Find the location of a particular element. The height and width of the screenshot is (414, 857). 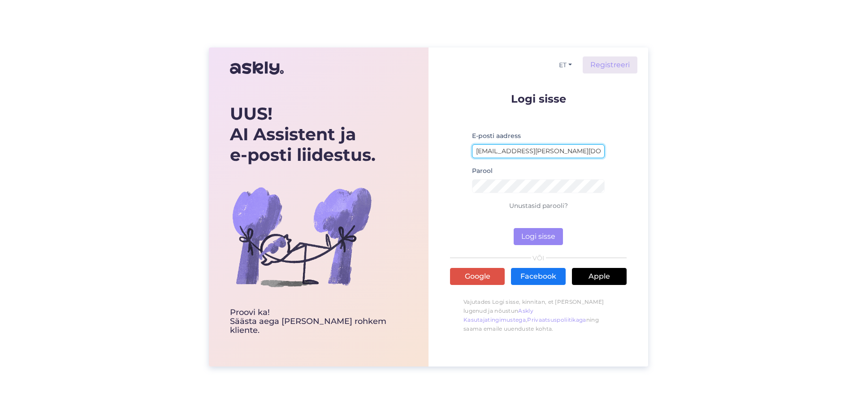

input: Sisesta e-posti aadress is located at coordinates (538, 151).